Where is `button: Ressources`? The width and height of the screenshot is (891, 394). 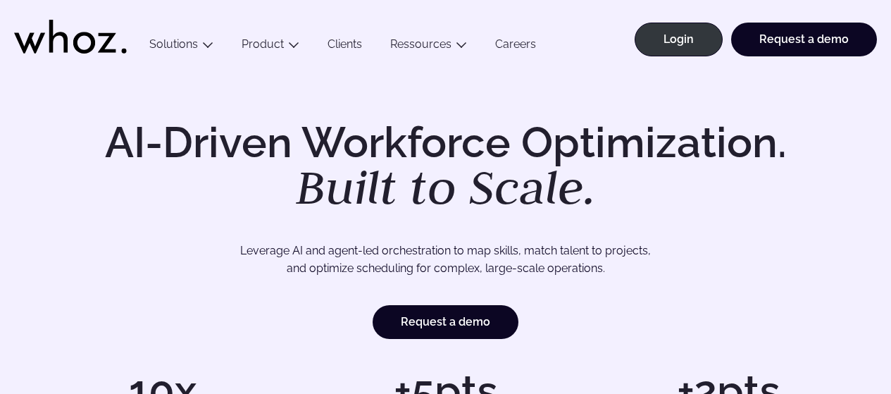
button: Ressources is located at coordinates (428, 46).